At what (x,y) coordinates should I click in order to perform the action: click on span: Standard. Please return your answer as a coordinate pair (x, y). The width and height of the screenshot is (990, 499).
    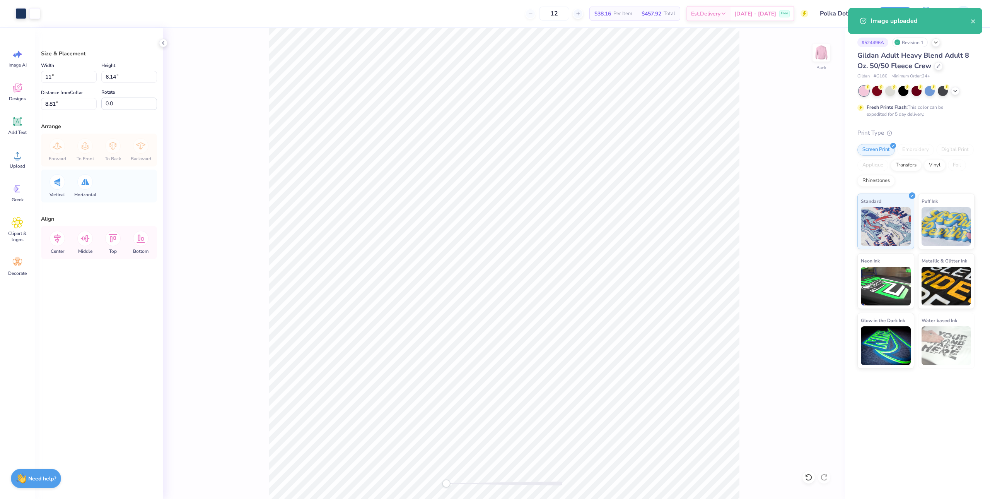
    Looking at the image, I should click on (871, 201).